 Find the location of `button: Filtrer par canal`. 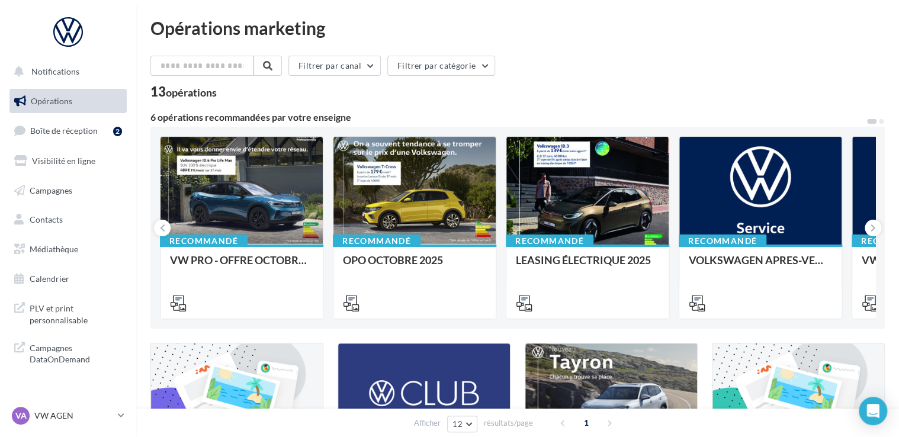

button: Filtrer par canal is located at coordinates (335, 66).